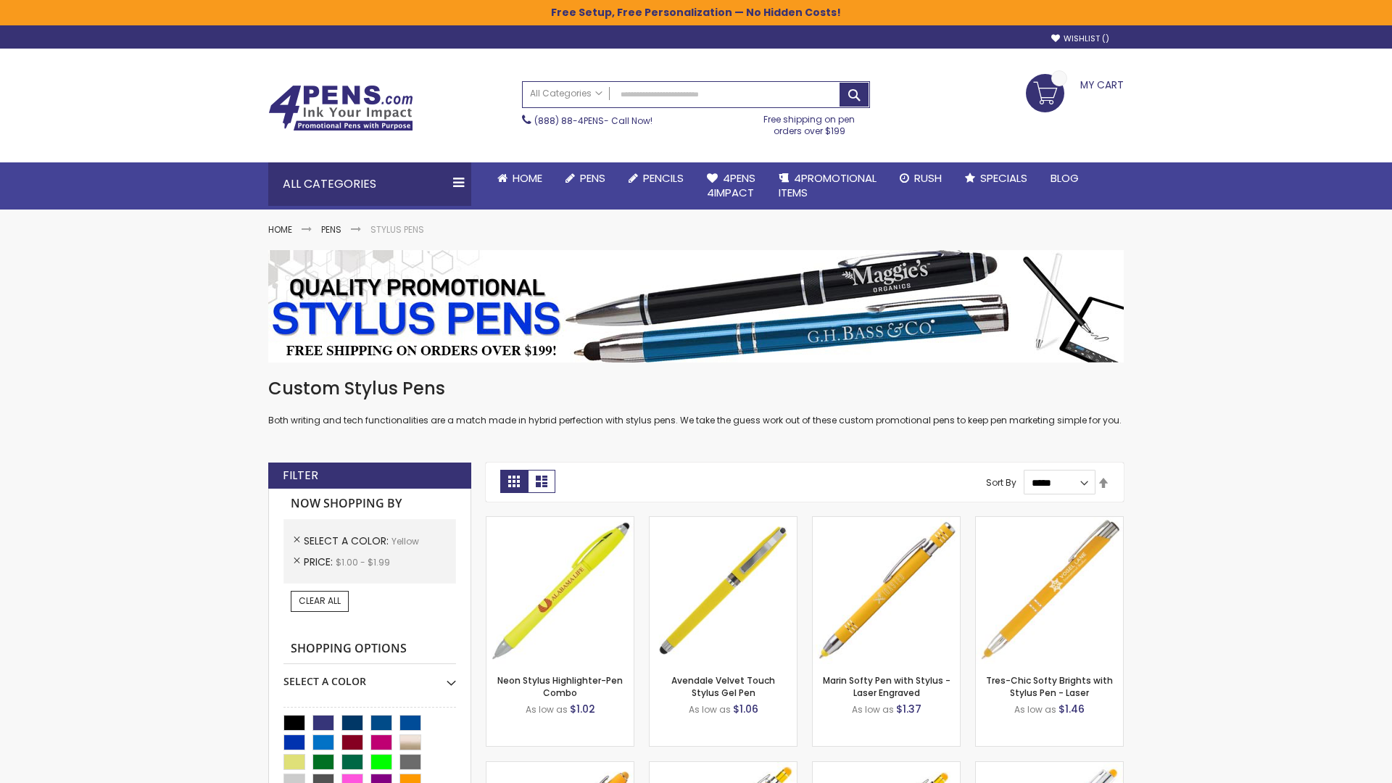  What do you see at coordinates (566, 94) in the screenshot?
I see `a: All Categories` at bounding box center [566, 94].